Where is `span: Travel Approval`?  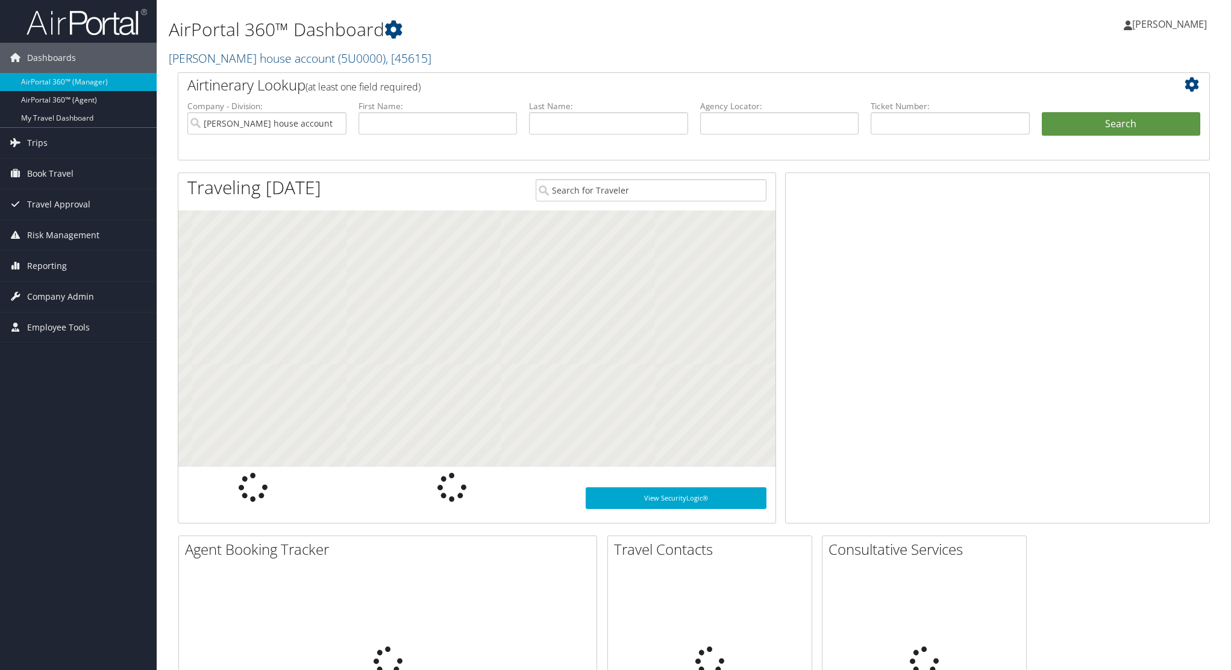
span: Travel Approval is located at coordinates (58, 204).